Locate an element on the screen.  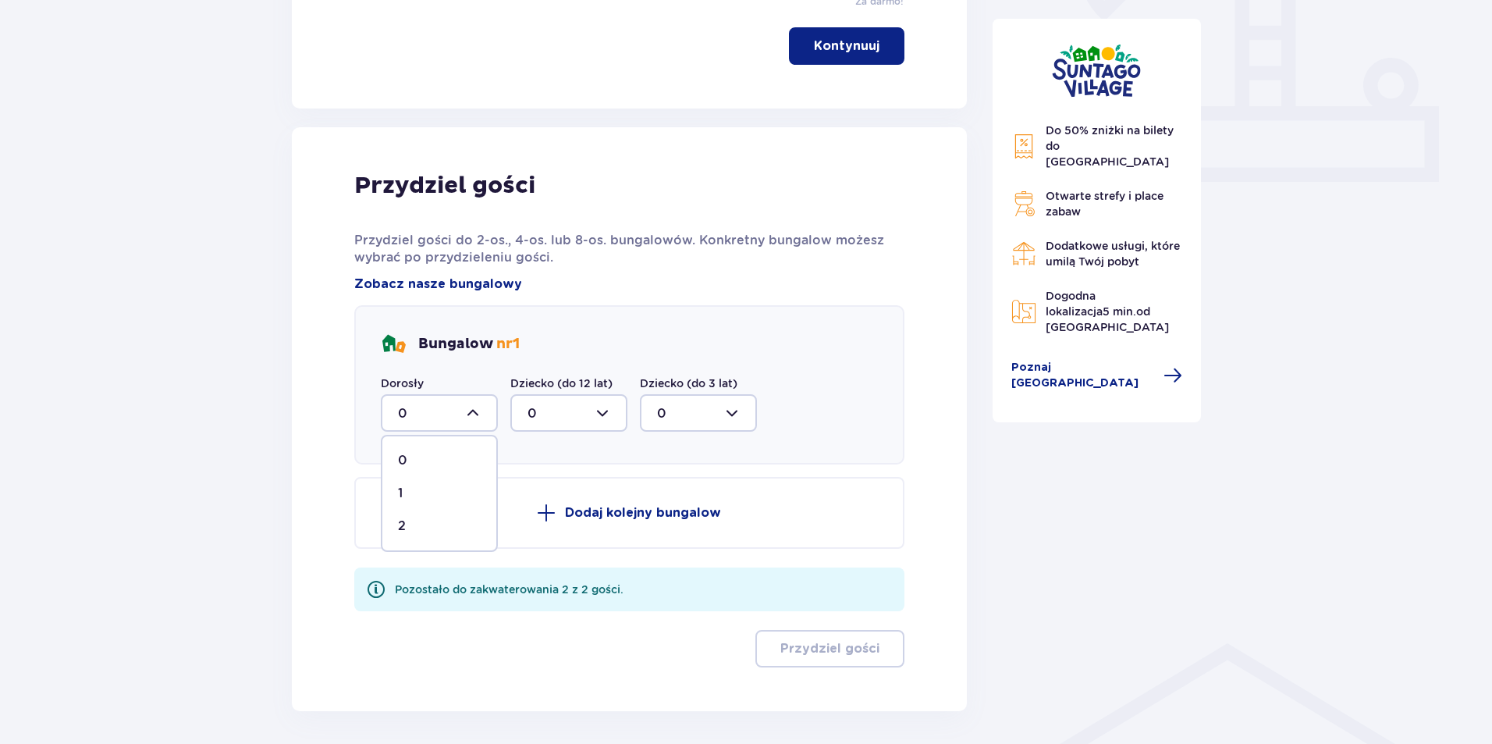
button: Dodaj kolejny bungalow is located at coordinates (629, 513).